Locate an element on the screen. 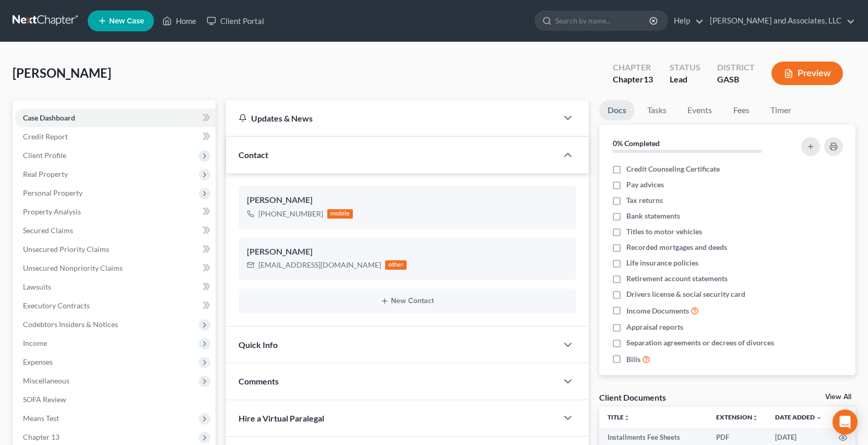 Image resolution: width=868 pixels, height=445 pixels. div: Updates & News is located at coordinates (391, 118).